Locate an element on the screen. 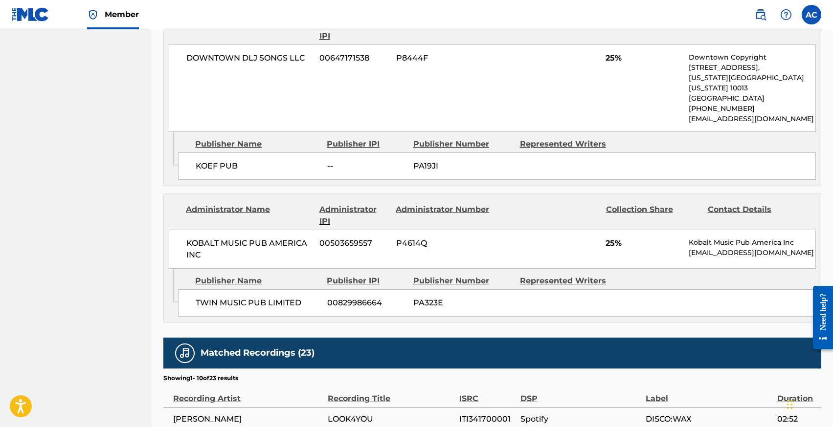 Image resolution: width=833 pixels, height=427 pixels. span: KOEF PUB is located at coordinates (257, 166).